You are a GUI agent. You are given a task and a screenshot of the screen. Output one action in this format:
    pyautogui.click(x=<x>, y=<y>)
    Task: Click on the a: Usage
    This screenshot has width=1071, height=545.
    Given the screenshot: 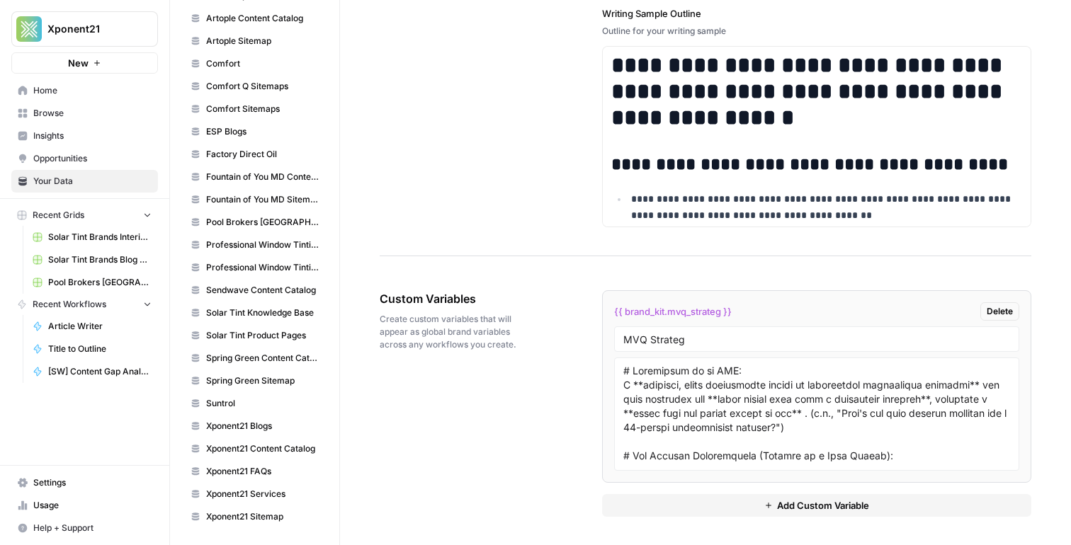 What is the action you would take?
    pyautogui.click(x=84, y=506)
    